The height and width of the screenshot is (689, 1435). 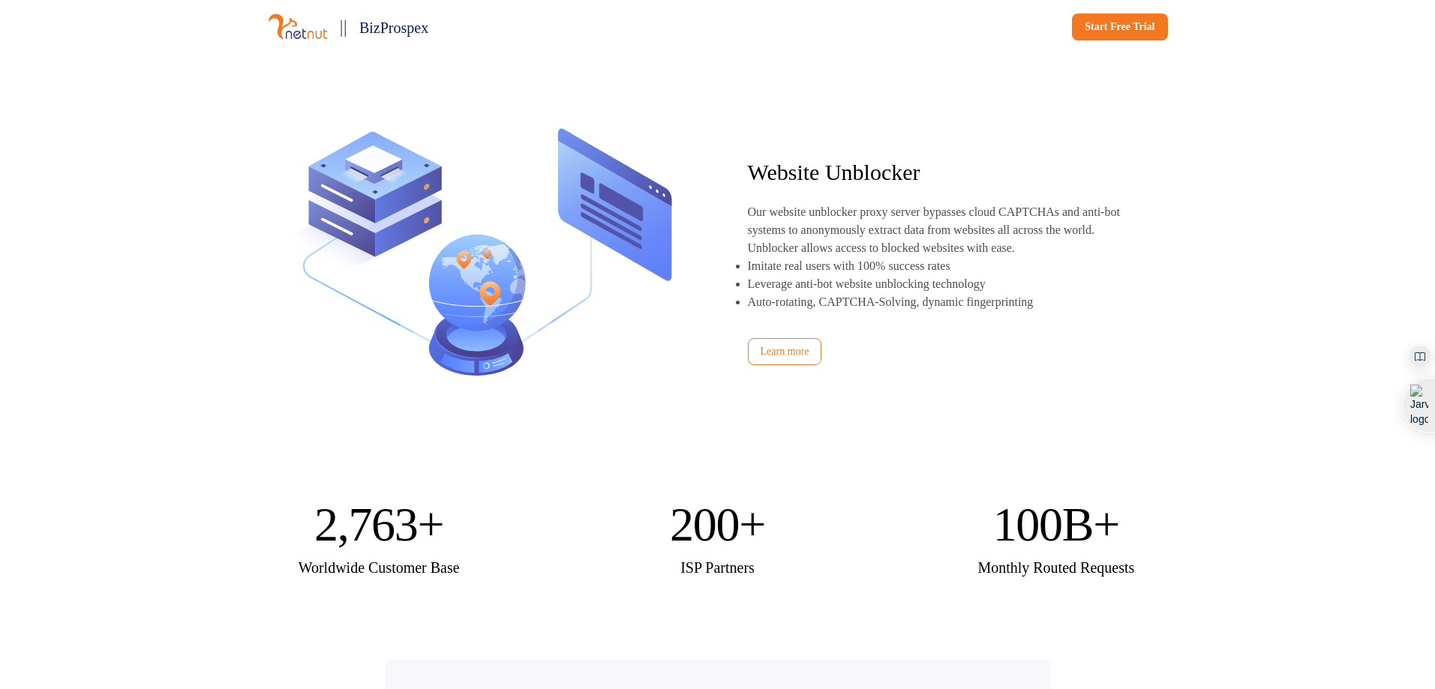 I want to click on p: 100B+, so click(x=1056, y=525).